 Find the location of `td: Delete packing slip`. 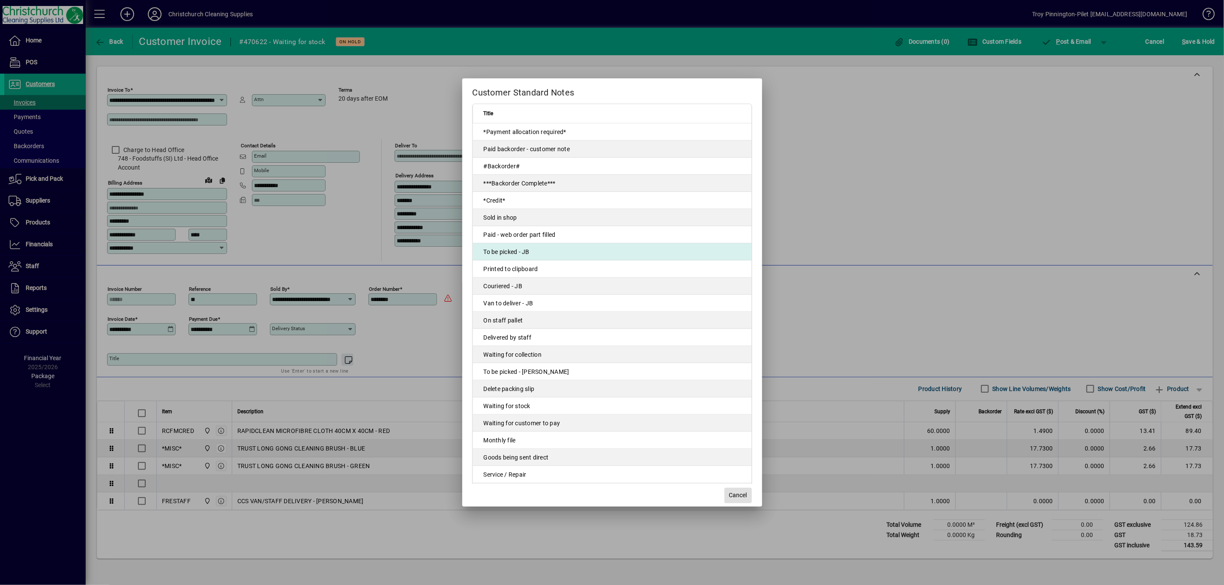

td: Delete packing slip is located at coordinates (612, 389).